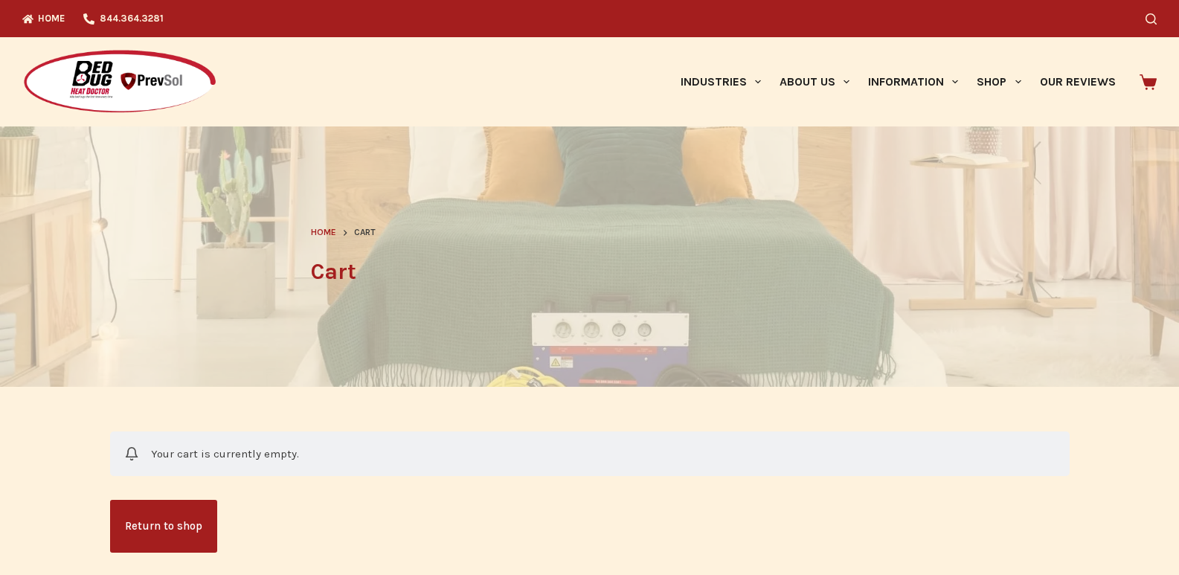  Describe the element at coordinates (898, 82) in the screenshot. I see `nav: Primary` at that location.